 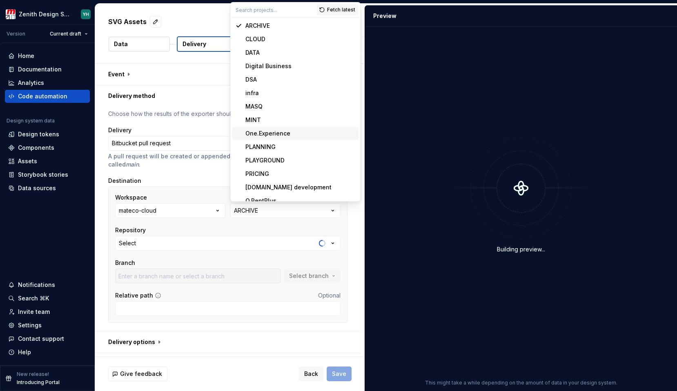 What do you see at coordinates (132, 164) in the screenshot?
I see `i: main` at bounding box center [132, 164].